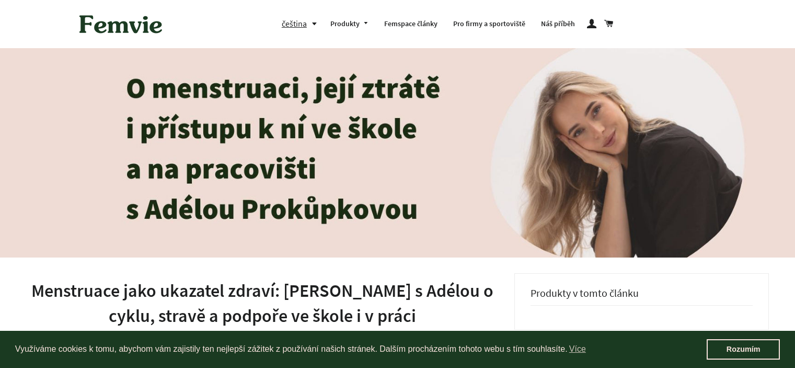 This screenshot has height=368, width=795. I want to click on a: Náš příběh, so click(558, 24).